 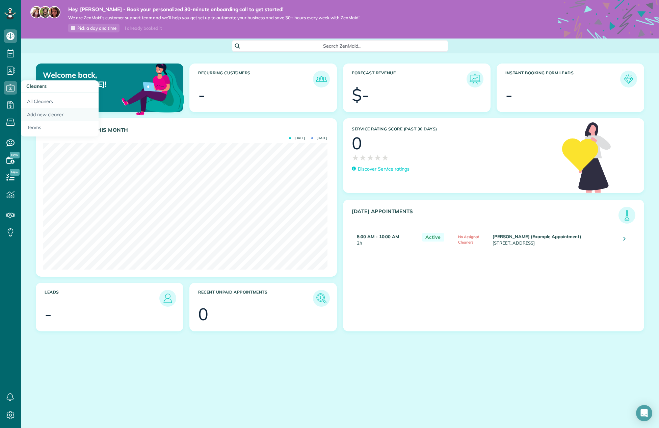 What do you see at coordinates (214, 18) in the screenshot?
I see `span: We are ZenMaid’s customer support team and we’ll help you get set up to automate your business an...` at bounding box center [214, 18].